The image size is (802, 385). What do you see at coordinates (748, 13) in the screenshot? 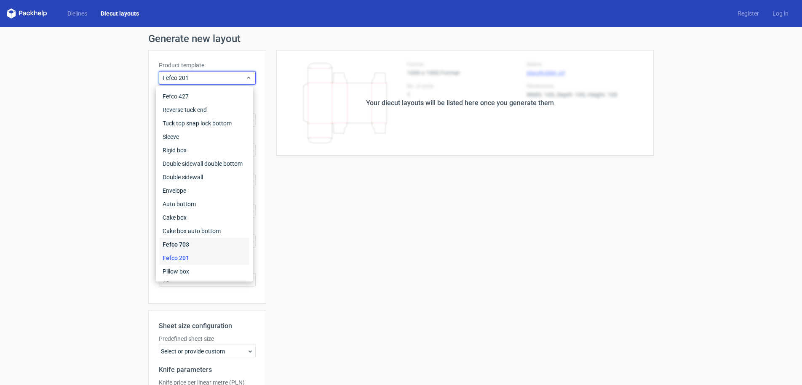
I see `a: Register` at bounding box center [748, 13].